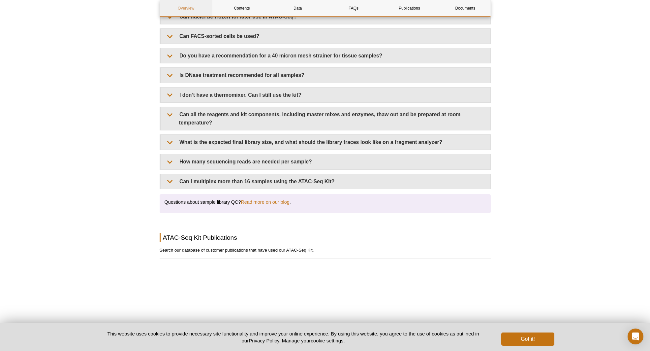  What do you see at coordinates (186, 8) in the screenshot?
I see `a: Overview` at bounding box center [186, 8].